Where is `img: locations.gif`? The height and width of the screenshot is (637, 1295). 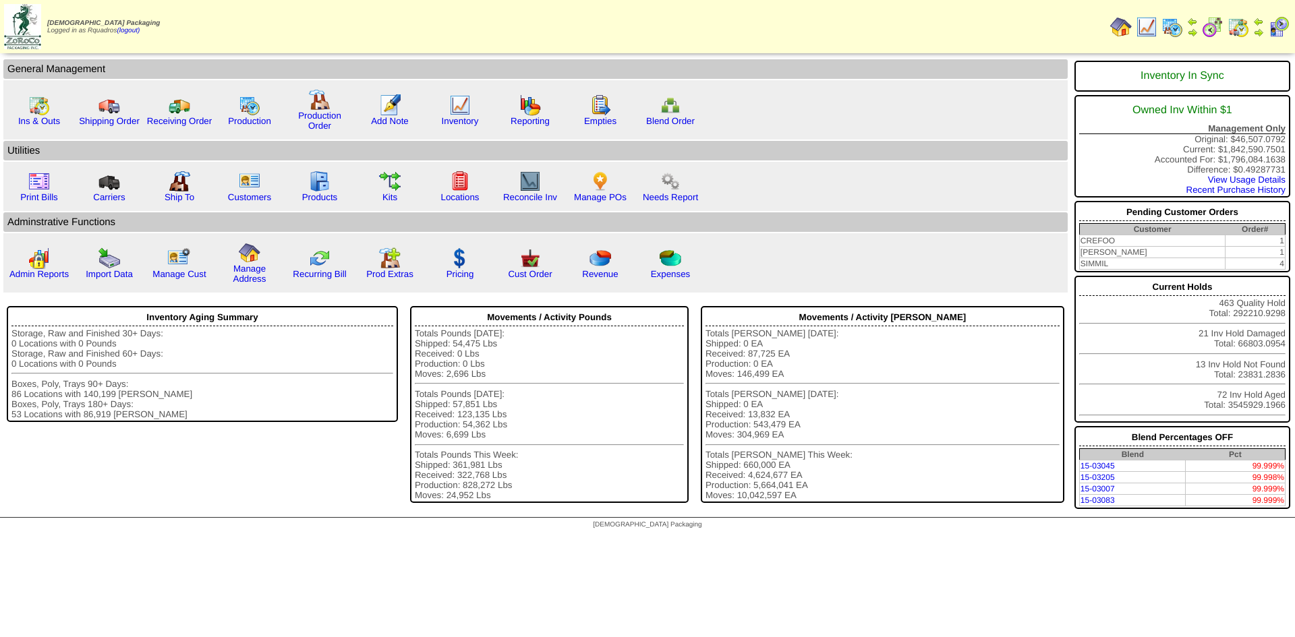
img: locations.gif is located at coordinates (460, 181).